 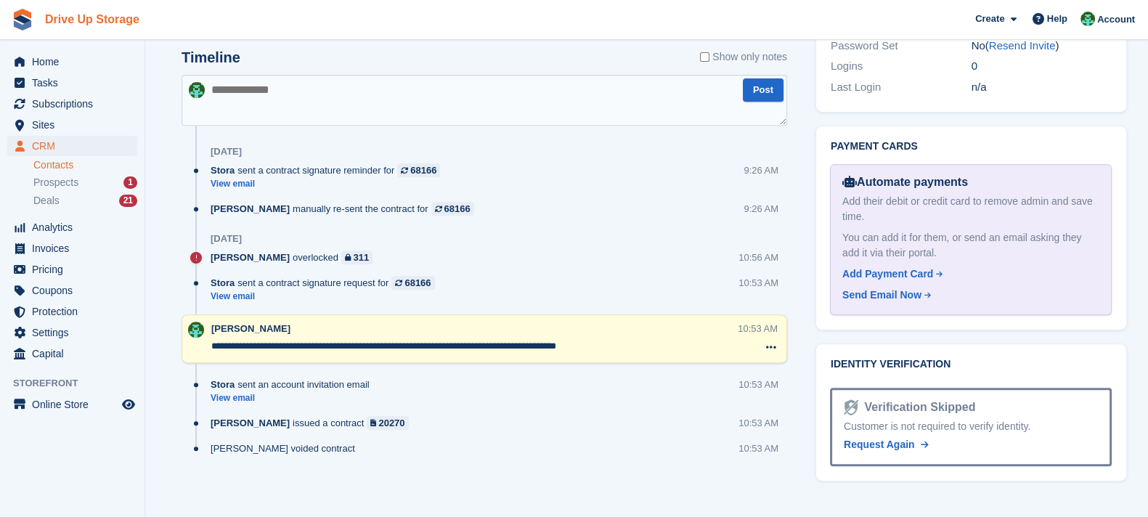 What do you see at coordinates (971, 426) in the screenshot?
I see `div: Customer is not required to verify identity.` at bounding box center [971, 426].